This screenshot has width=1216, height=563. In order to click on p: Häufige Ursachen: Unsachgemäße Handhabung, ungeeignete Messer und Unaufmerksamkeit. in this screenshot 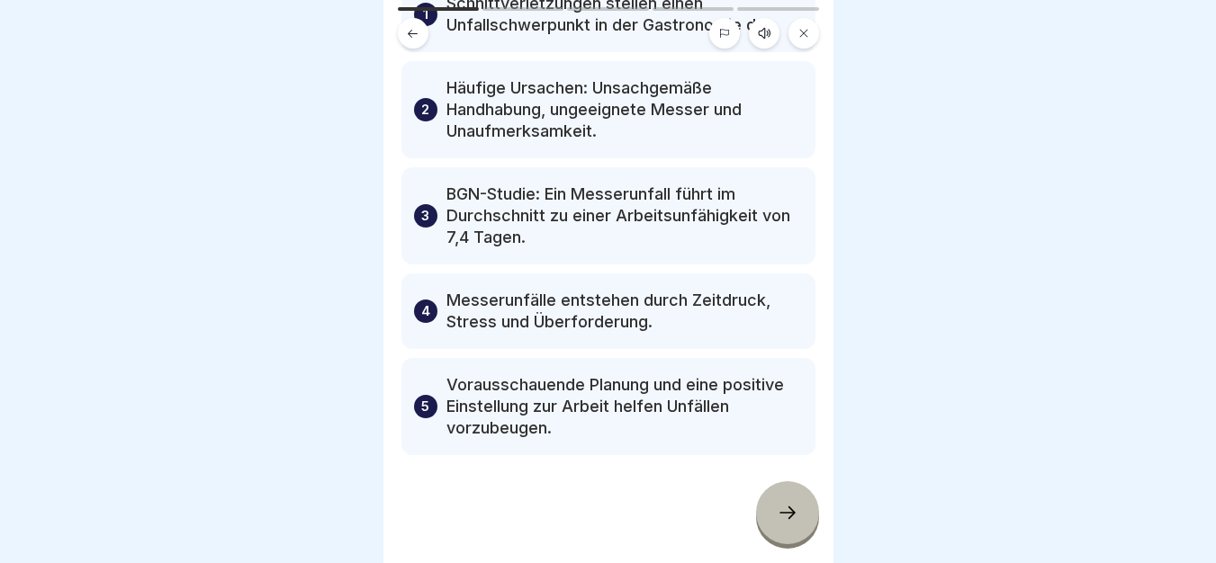, I will do `click(625, 110)`.